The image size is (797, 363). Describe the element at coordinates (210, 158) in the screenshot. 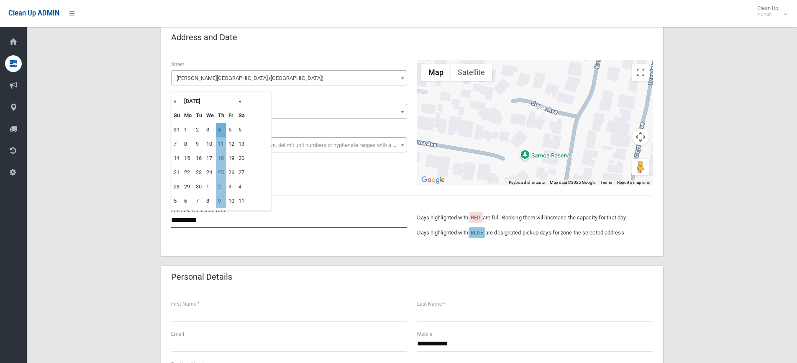

I see `td: 17` at that location.